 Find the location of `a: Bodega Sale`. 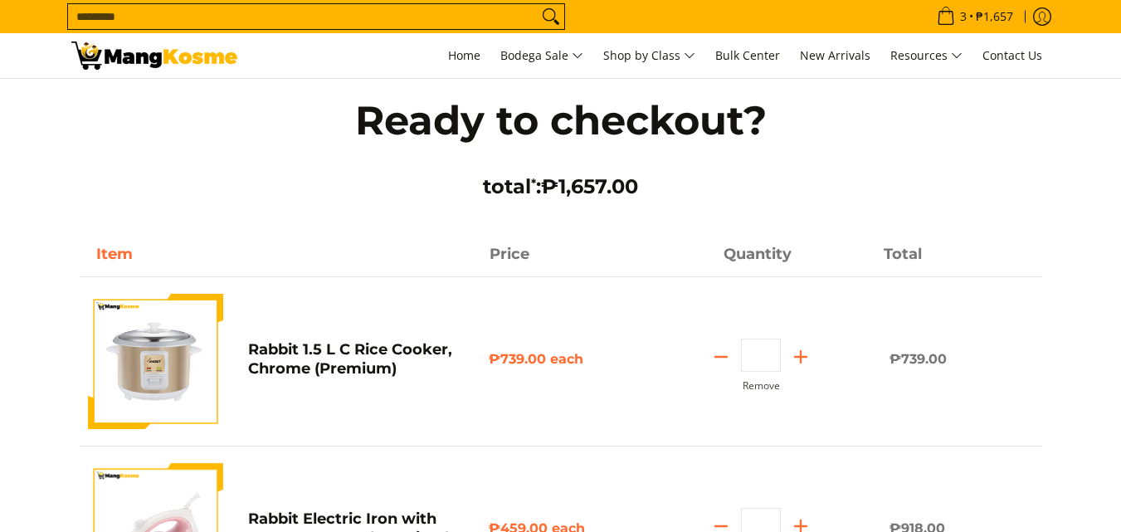

a: Bodega Sale is located at coordinates (542, 56).